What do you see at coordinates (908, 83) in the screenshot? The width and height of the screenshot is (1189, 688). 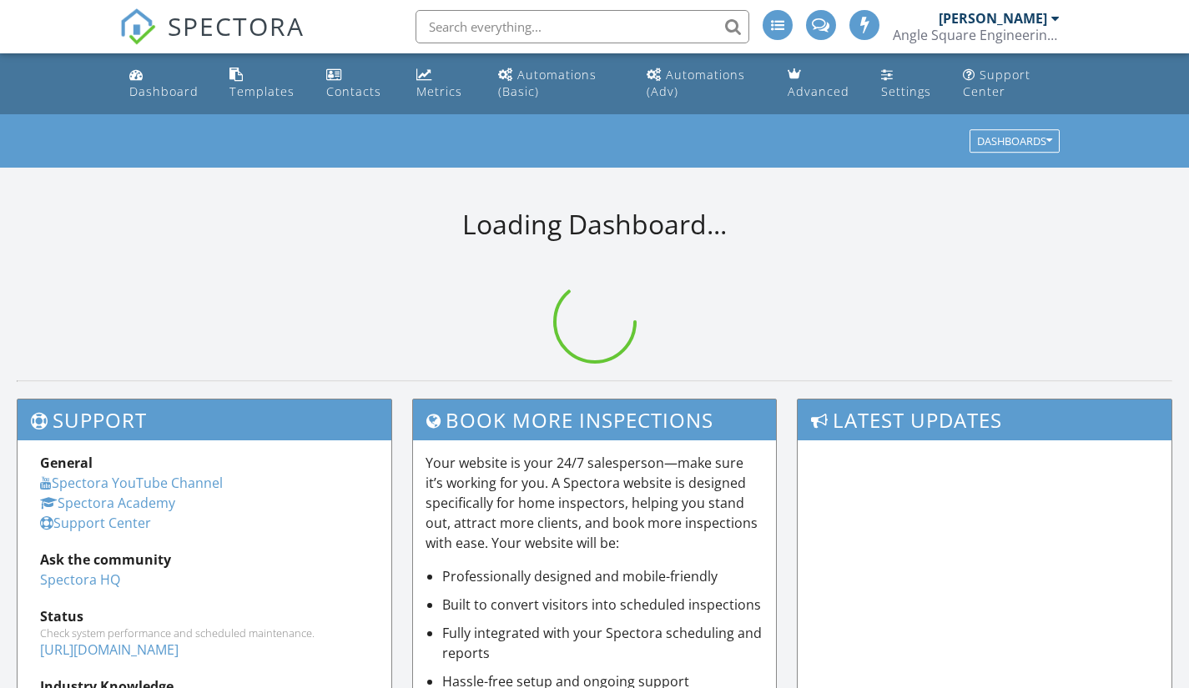 I see `a: Settings` at bounding box center [908, 83].